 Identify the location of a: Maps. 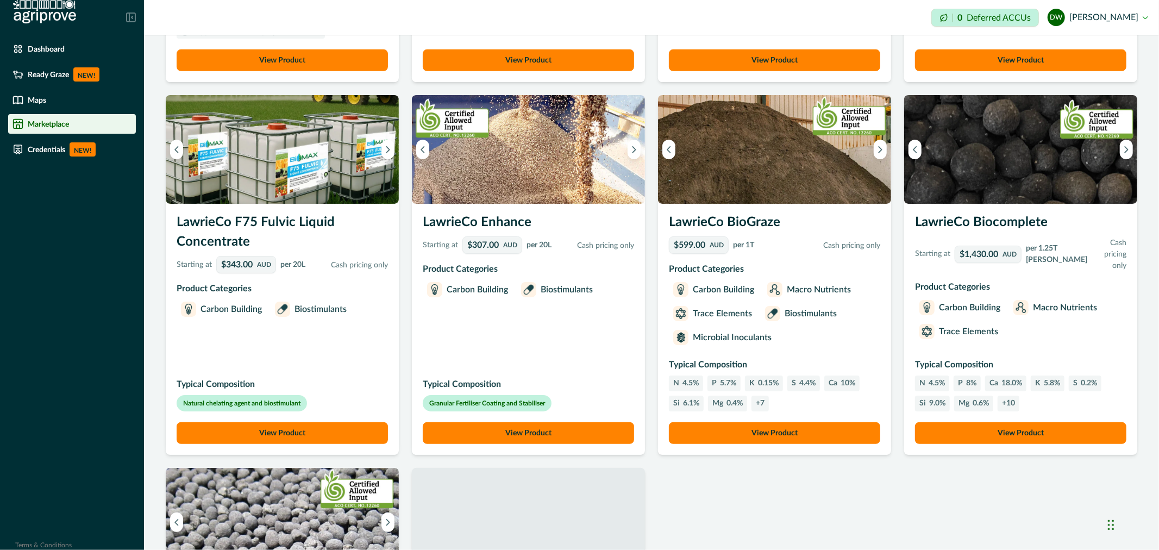
(72, 100).